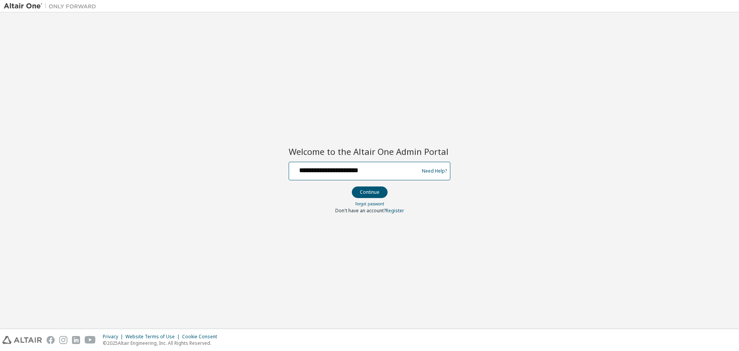  What do you see at coordinates (434, 171) in the screenshot?
I see `a: Need Help?` at bounding box center [434, 171].